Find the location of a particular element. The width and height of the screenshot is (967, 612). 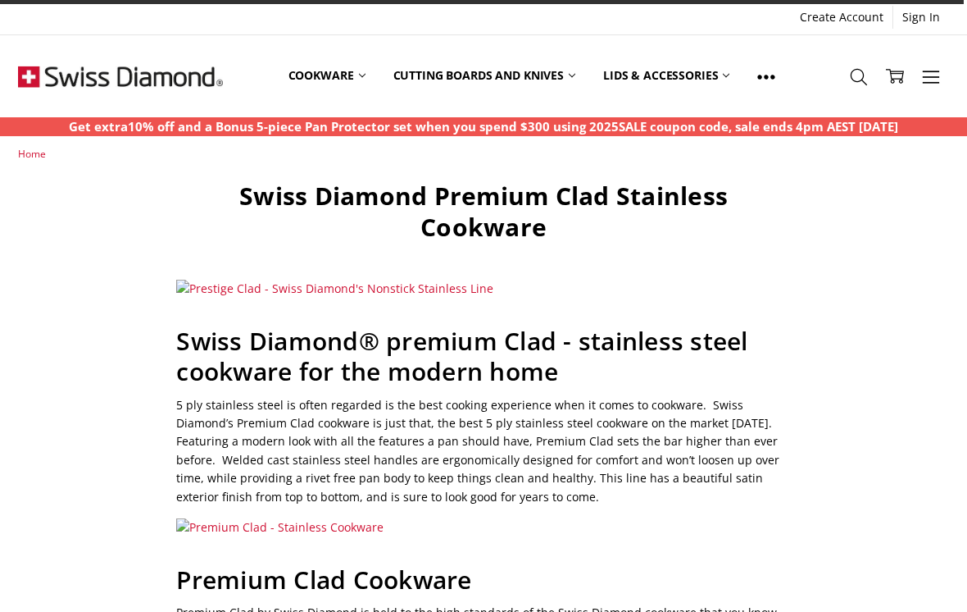

a: Home is located at coordinates (32, 153).